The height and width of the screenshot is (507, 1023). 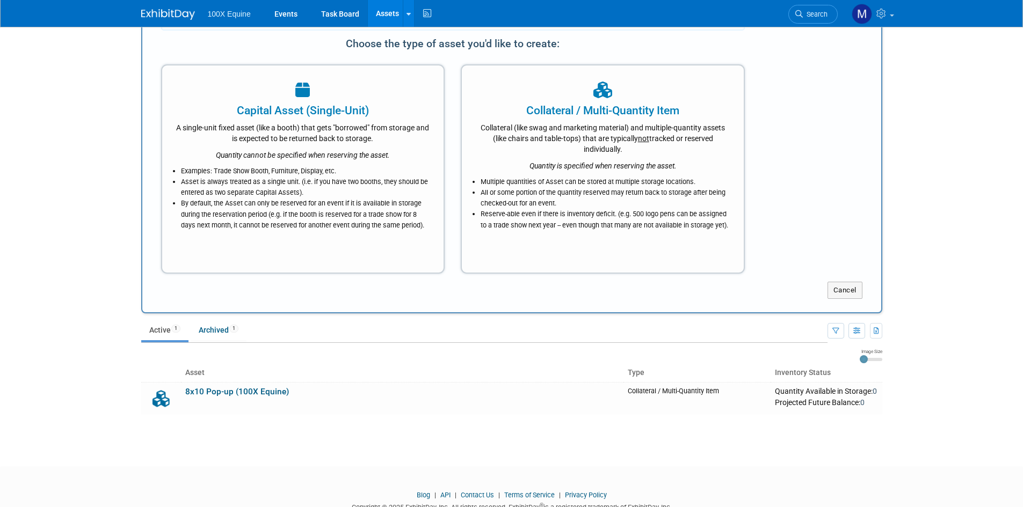 I want to click on img: Mia Maniaci, so click(x=862, y=14).